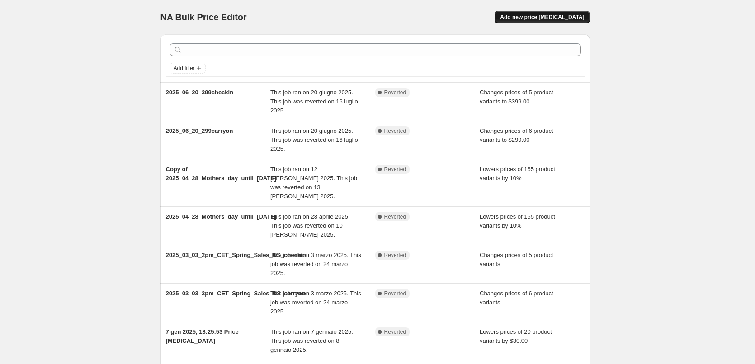  I want to click on span: 2025_06_20_299carryon, so click(199, 131).